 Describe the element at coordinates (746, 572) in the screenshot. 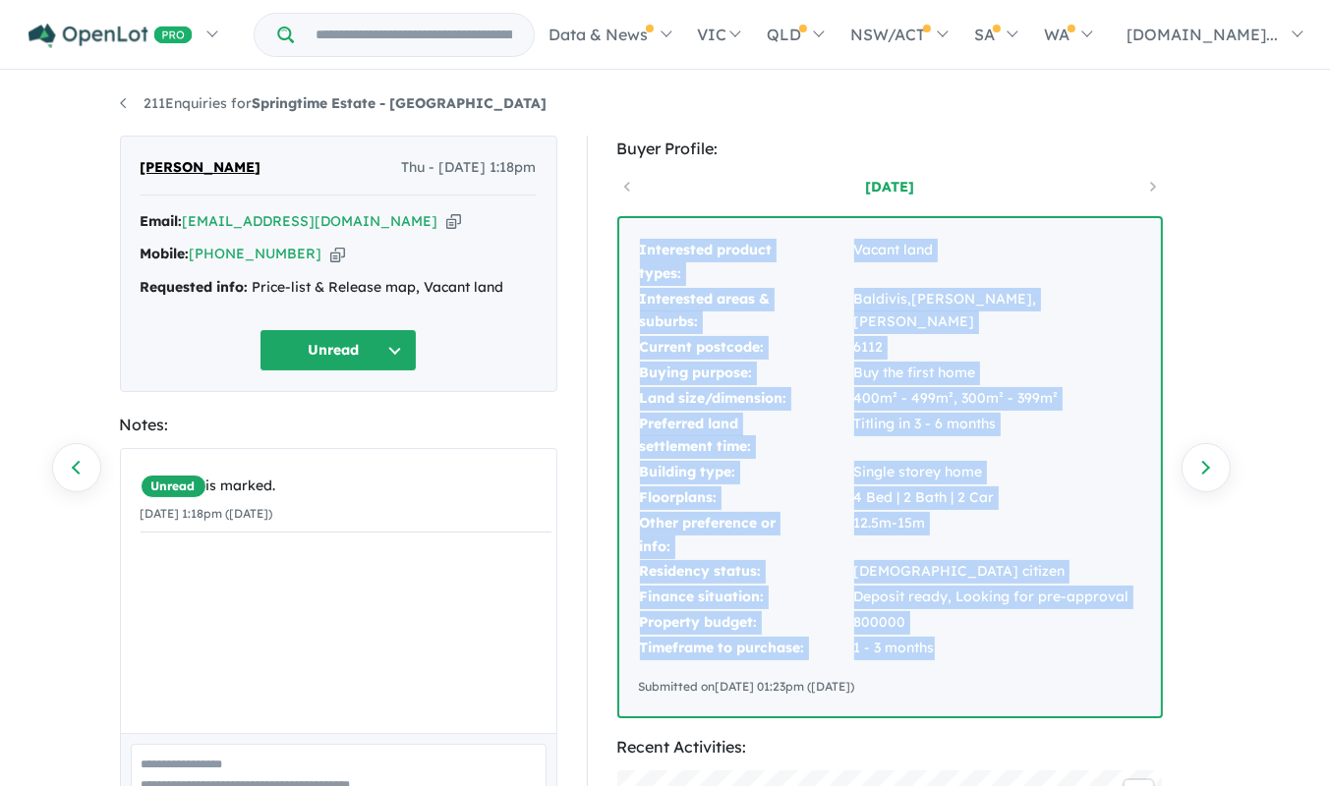

I see `td: Residency status:` at that location.